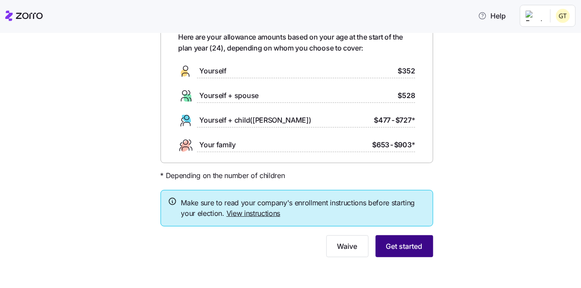  I want to click on img: ad4f21520ee1b3745c97c0c62833f1f2, so click(563, 16).